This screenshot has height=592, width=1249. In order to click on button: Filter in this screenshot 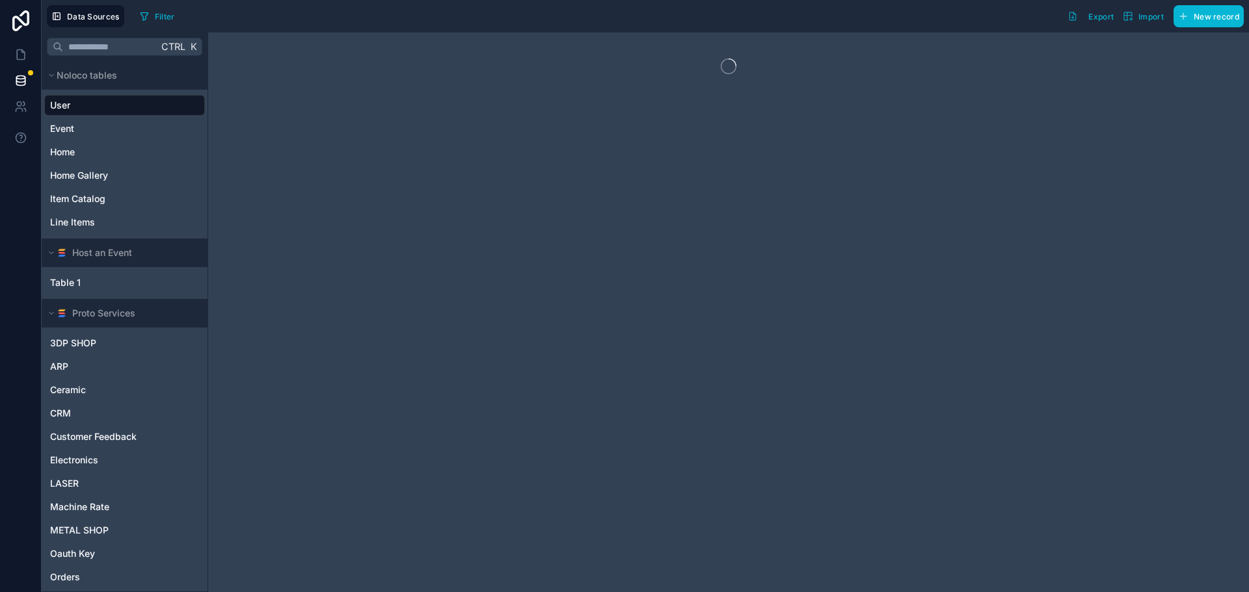, I will do `click(157, 16)`.